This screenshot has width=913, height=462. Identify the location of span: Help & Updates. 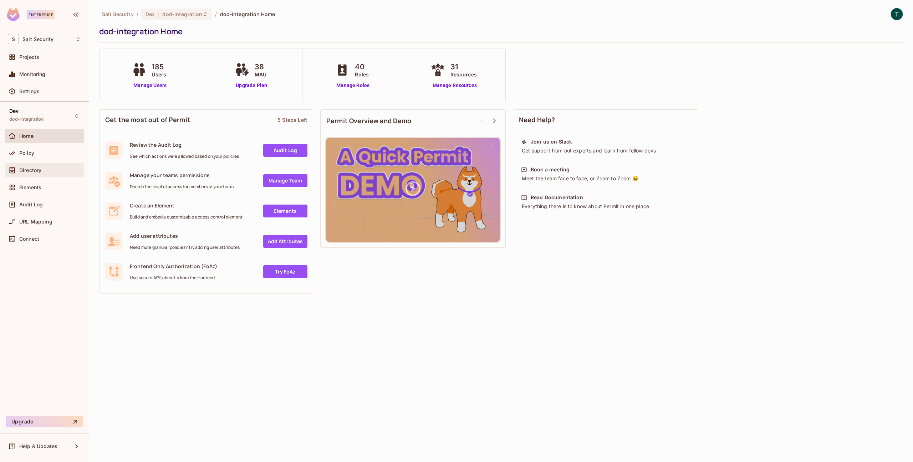
(38, 446).